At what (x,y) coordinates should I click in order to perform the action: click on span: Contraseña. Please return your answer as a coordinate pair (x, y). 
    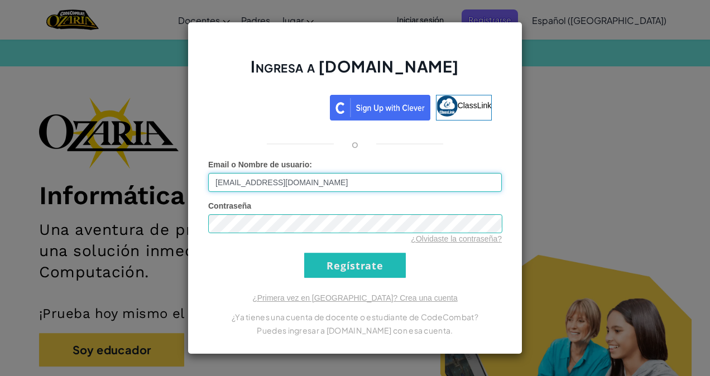
    Looking at the image, I should click on (229, 206).